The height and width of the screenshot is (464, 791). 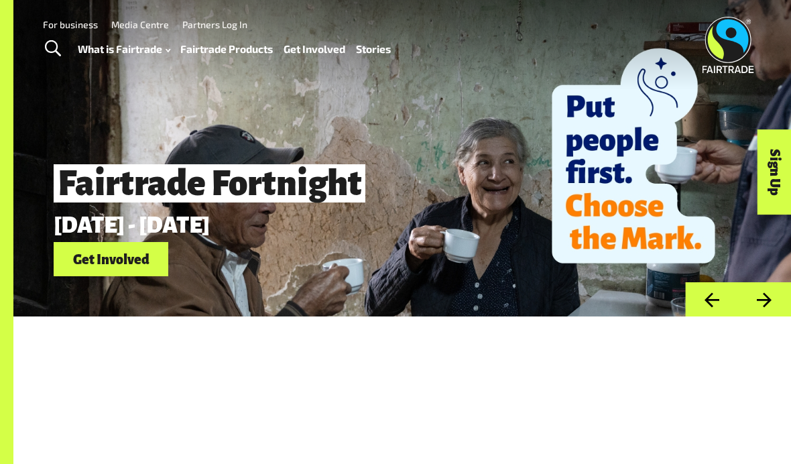 What do you see at coordinates (711, 299) in the screenshot?
I see `button: Previous` at bounding box center [711, 299].